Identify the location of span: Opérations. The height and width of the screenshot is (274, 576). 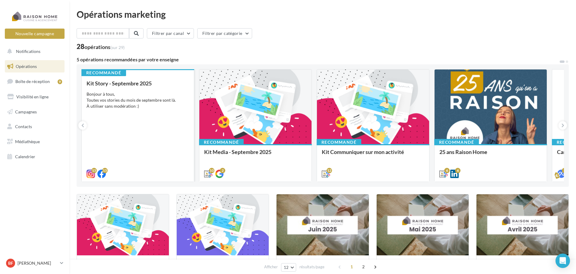
(26, 66).